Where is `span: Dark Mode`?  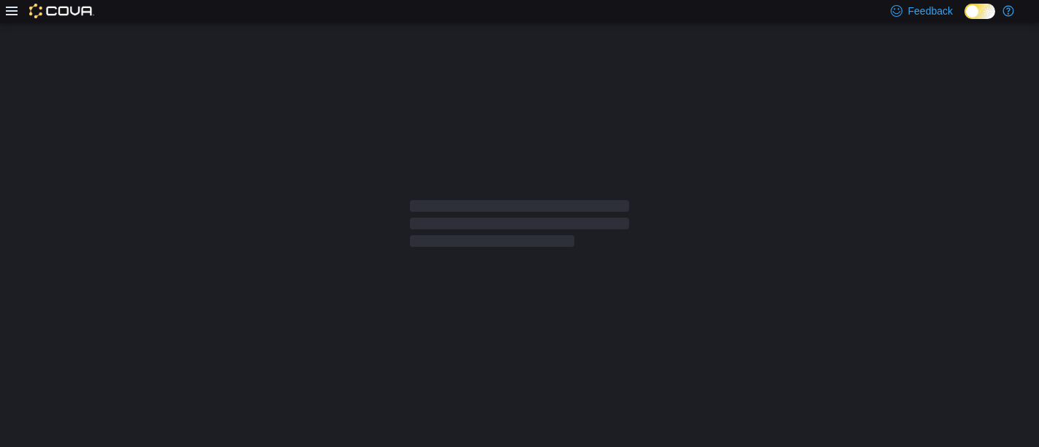
span: Dark Mode is located at coordinates (965, 19).